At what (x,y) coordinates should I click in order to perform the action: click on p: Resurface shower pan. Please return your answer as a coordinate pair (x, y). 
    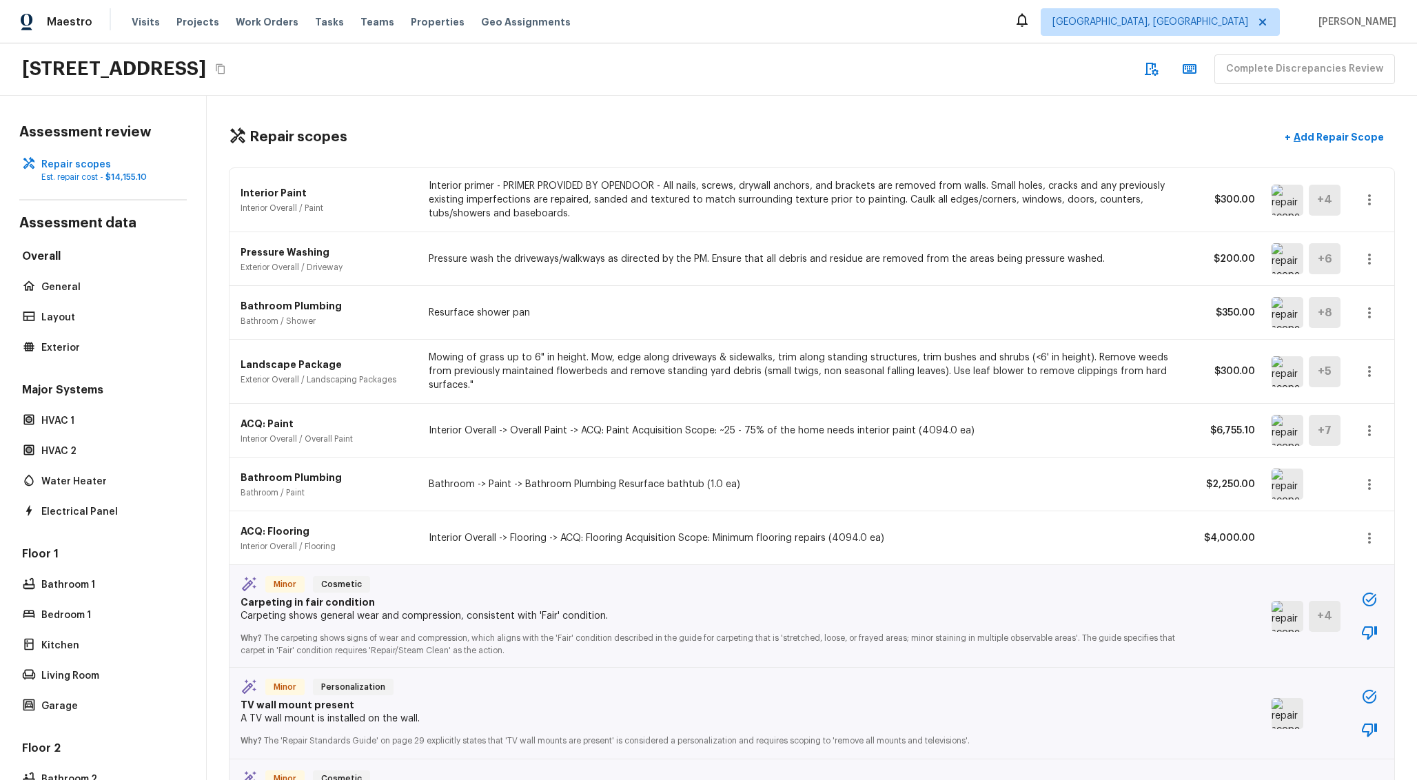
    Looking at the image, I should click on (802, 313).